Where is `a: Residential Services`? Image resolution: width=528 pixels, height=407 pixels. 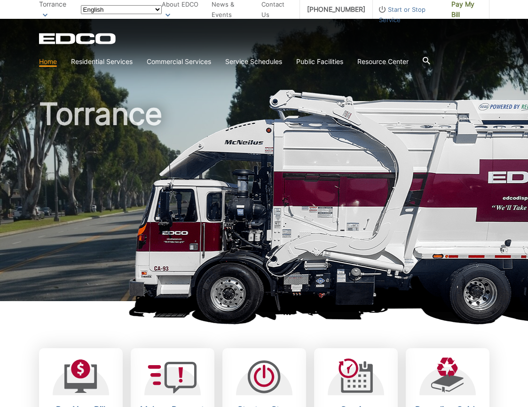
a: Residential Services is located at coordinates (102, 62).